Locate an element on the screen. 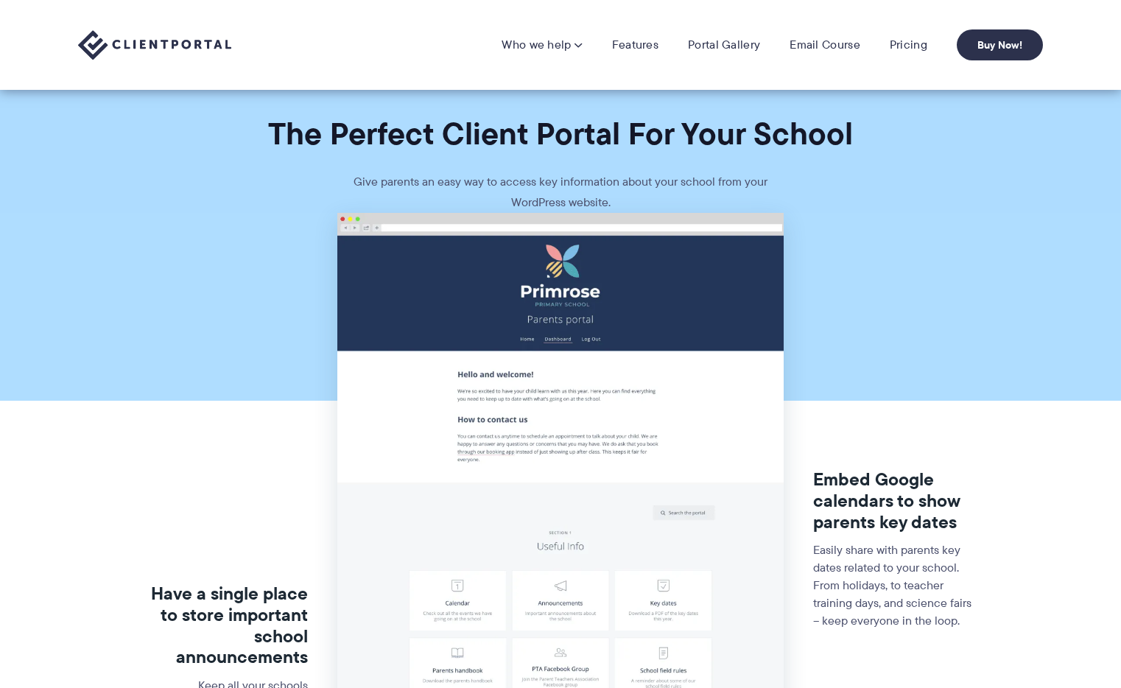  p: Give parents an easy way to access key information about your school from your WordPress website. is located at coordinates (561, 192).